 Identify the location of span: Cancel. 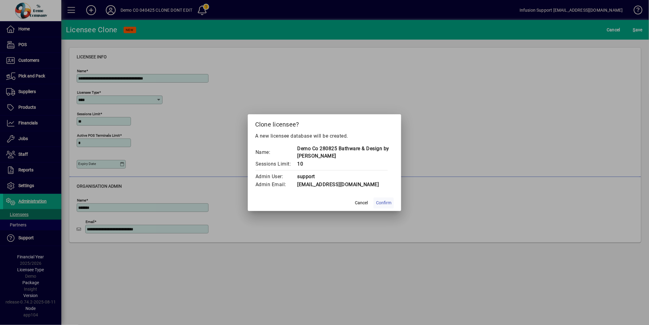
(362, 203).